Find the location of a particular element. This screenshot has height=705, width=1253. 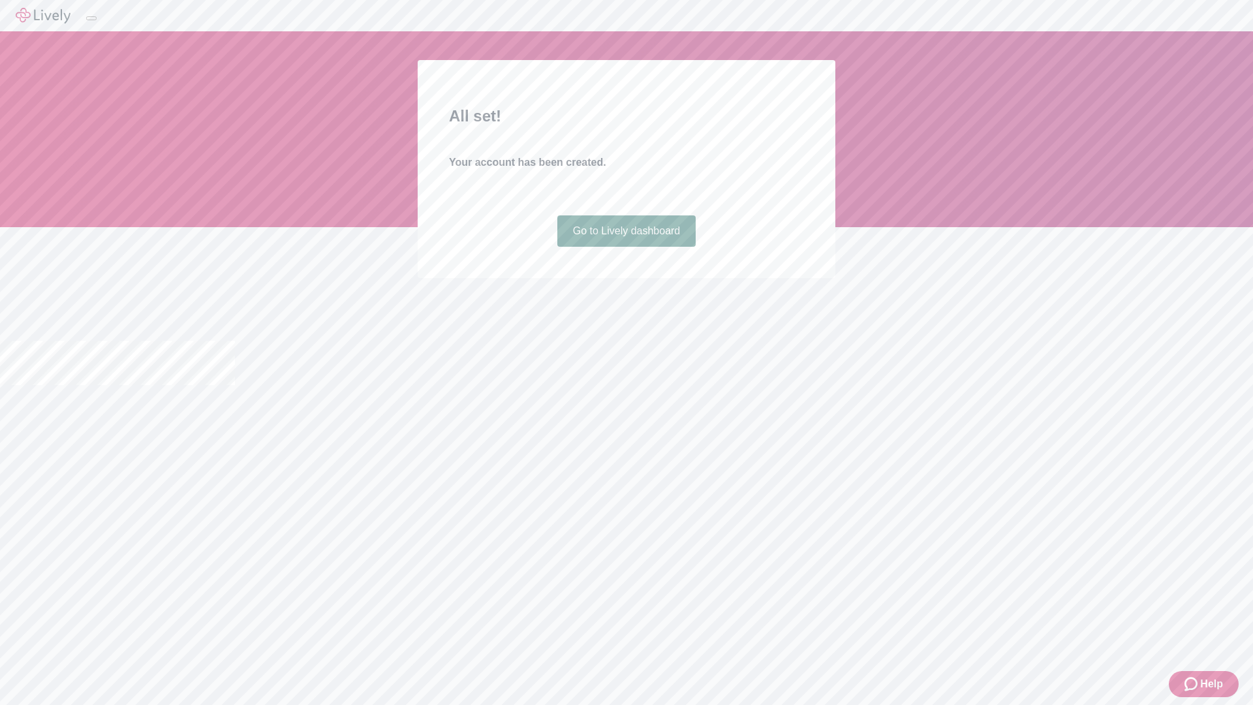

h4: Your account has been created. is located at coordinates (626, 162).